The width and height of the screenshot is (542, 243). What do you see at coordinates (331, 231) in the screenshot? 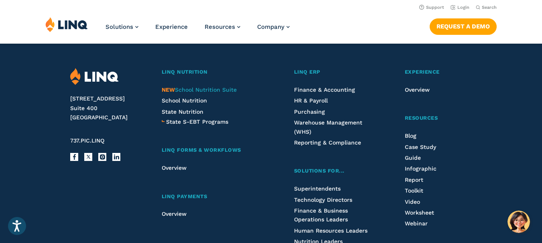
I see `span: Human Resources Leaders` at bounding box center [331, 231].